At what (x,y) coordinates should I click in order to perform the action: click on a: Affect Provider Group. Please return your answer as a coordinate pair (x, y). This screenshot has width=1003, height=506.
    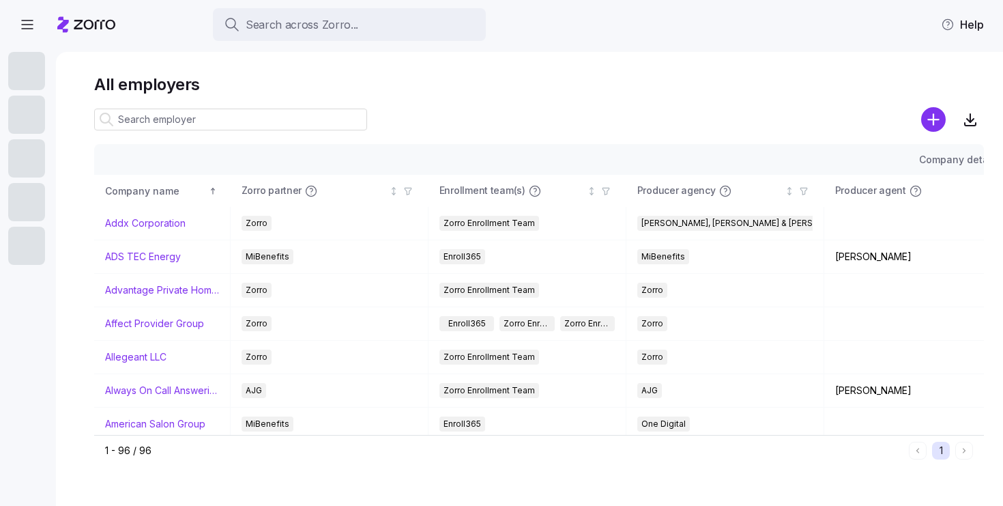
    Looking at the image, I should click on (154, 324).